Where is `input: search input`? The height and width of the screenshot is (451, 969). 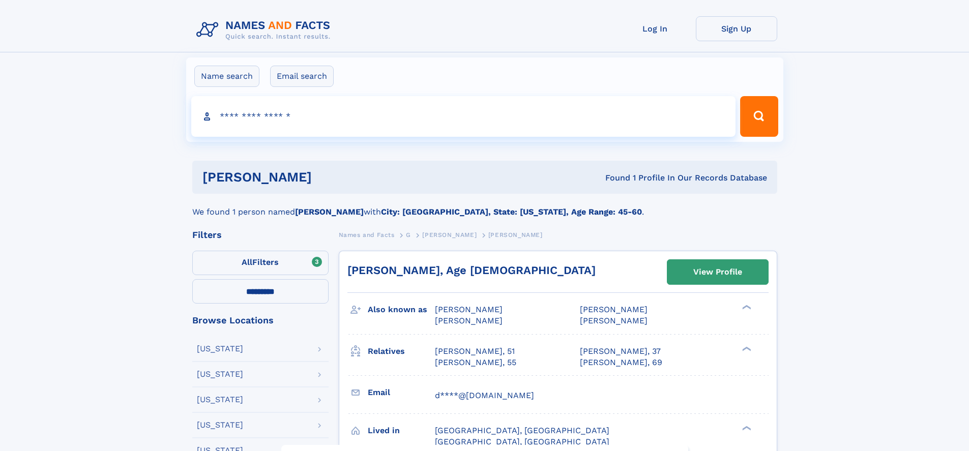 input: search input is located at coordinates (463, 116).